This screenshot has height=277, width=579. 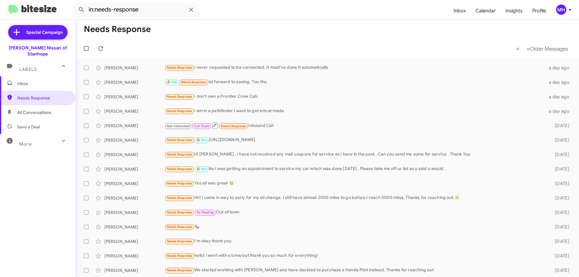 I want to click on div: I am in a pathfinder I want to get into armada, so click(x=355, y=111).